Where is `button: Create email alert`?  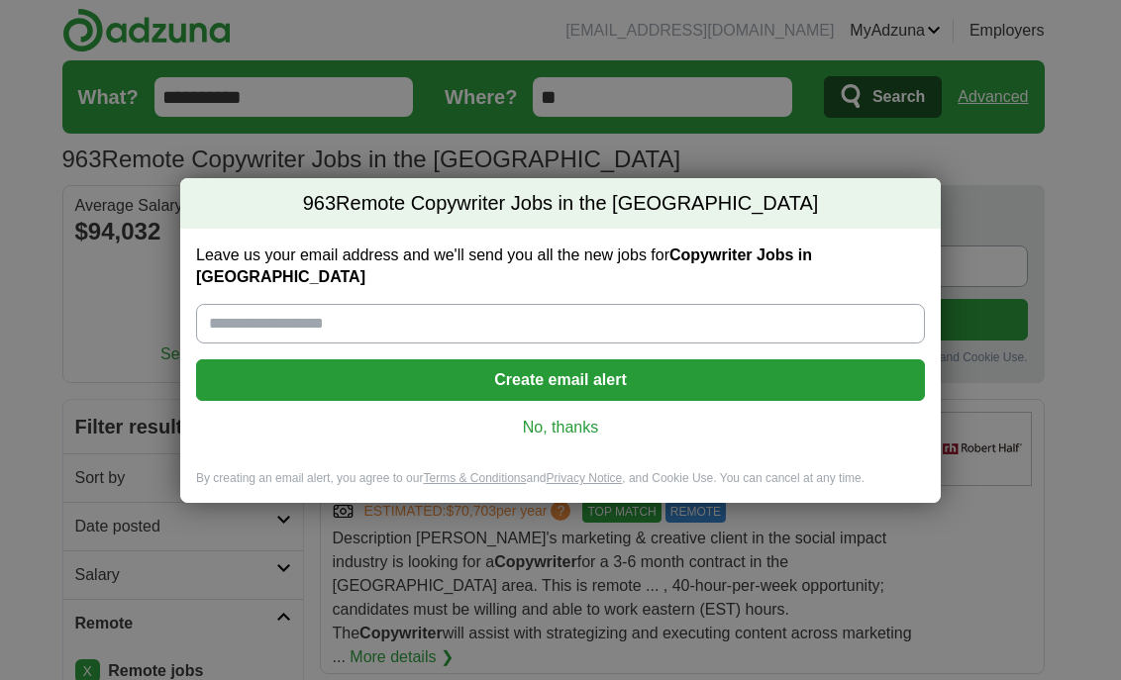 button: Create email alert is located at coordinates (560, 380).